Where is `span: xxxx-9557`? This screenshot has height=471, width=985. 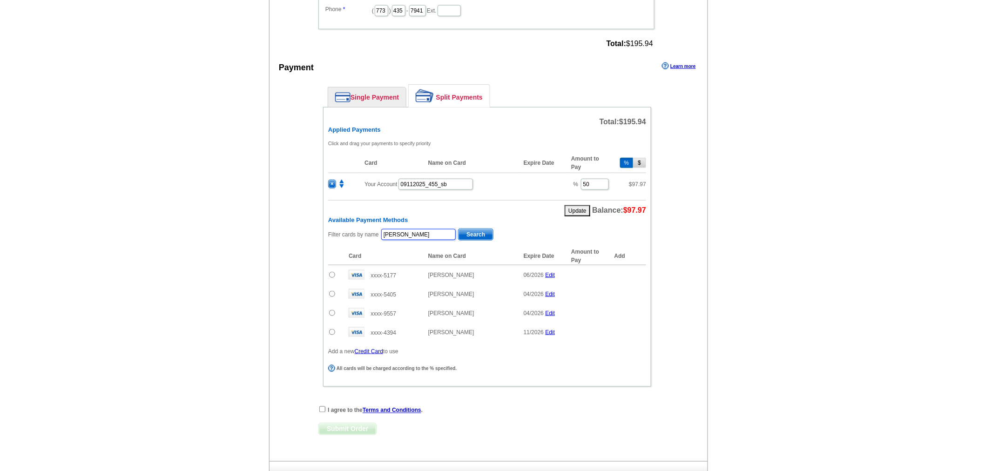 span: xxxx-9557 is located at coordinates (383, 314).